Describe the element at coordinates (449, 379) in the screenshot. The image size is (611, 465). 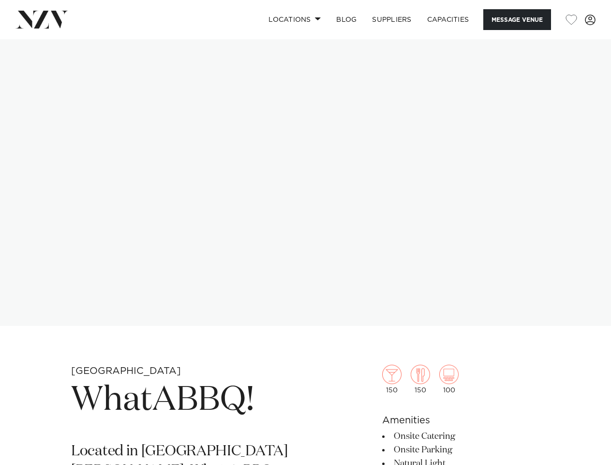
I see `div: 100` at that location.